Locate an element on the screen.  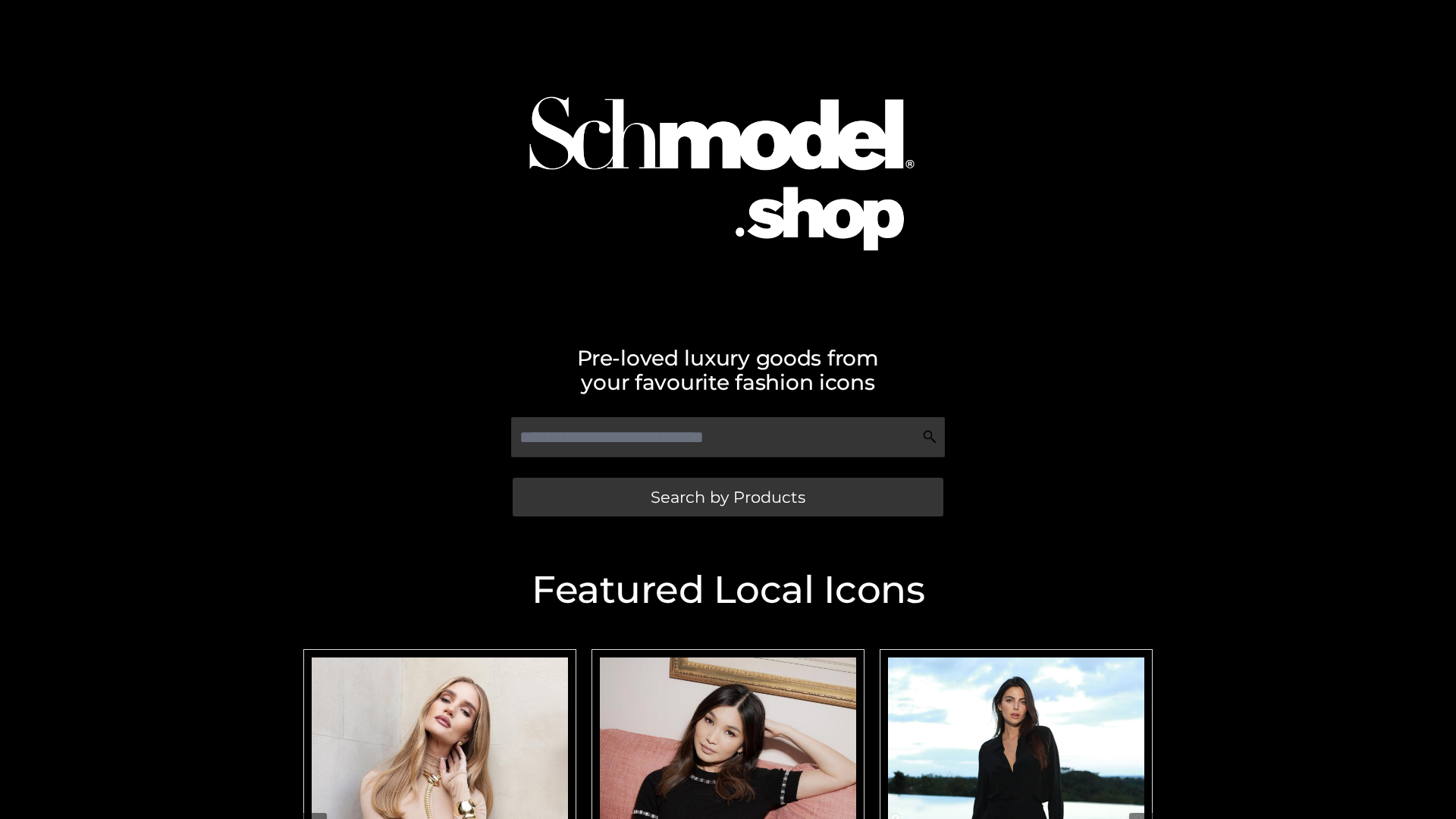
h2: Featured Local Icons​ is located at coordinates (728, 589).